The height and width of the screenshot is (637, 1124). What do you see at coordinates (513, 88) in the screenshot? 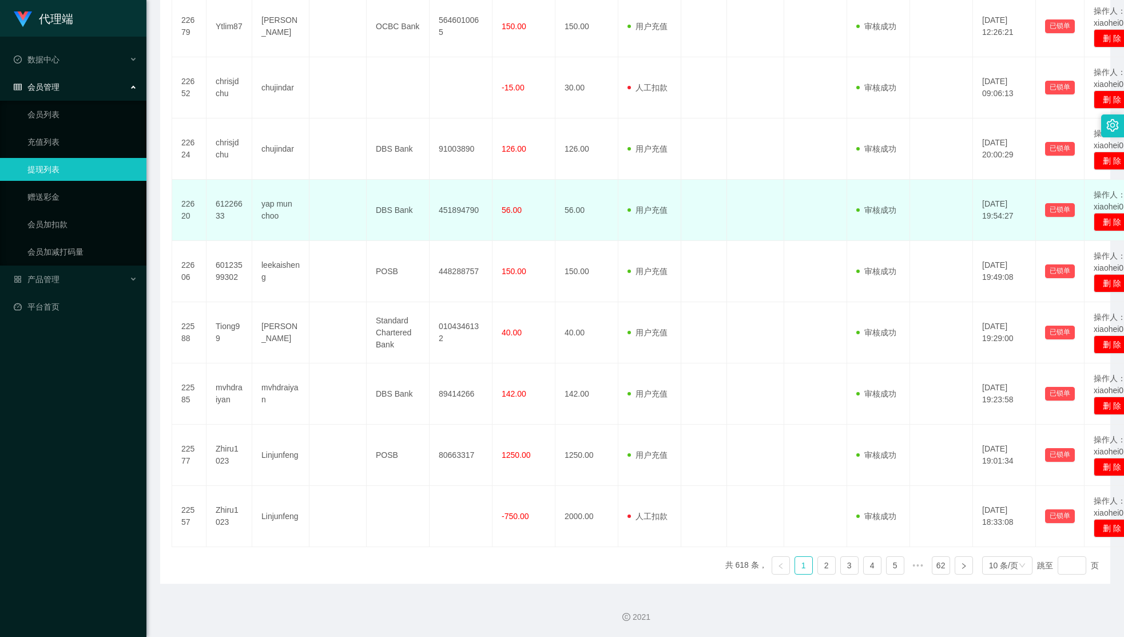
I see `span: -15.00` at bounding box center [513, 88].